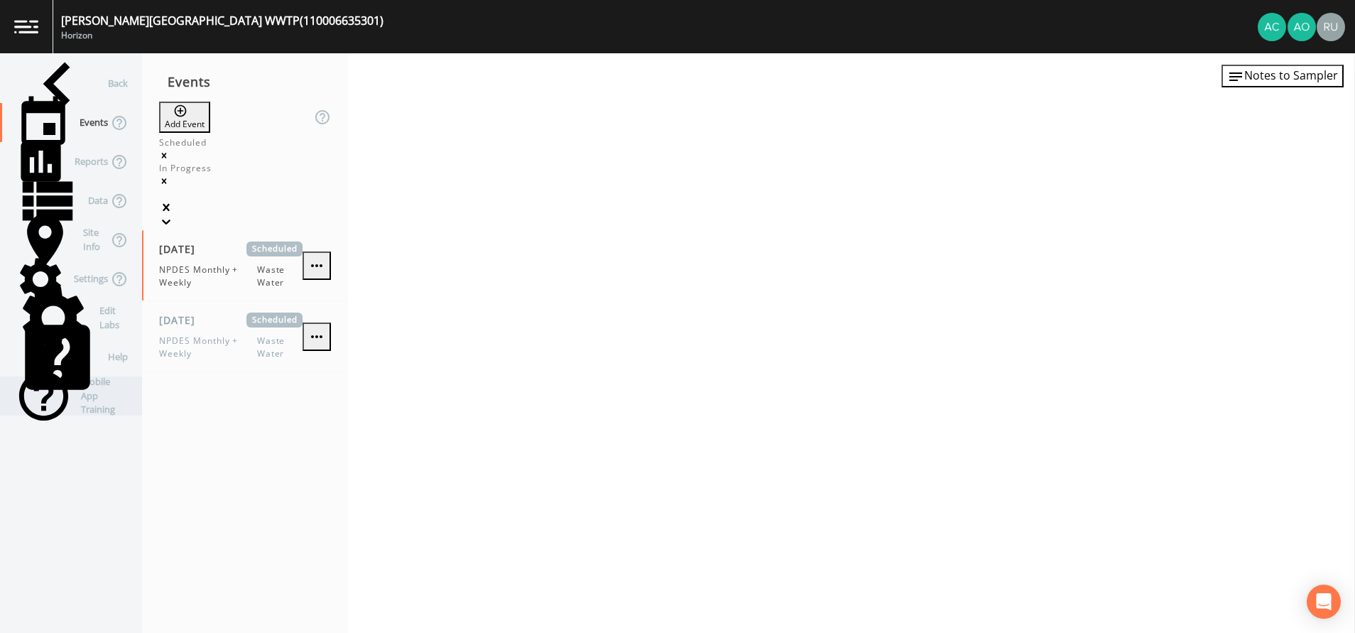 The width and height of the screenshot is (1355, 633). What do you see at coordinates (185, 117) in the screenshot?
I see `button: Add Event` at bounding box center [185, 117].